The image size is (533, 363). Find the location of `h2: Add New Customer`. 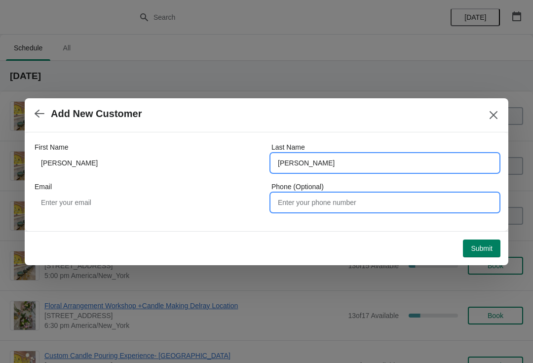

h2: Add New Customer is located at coordinates (96, 113).